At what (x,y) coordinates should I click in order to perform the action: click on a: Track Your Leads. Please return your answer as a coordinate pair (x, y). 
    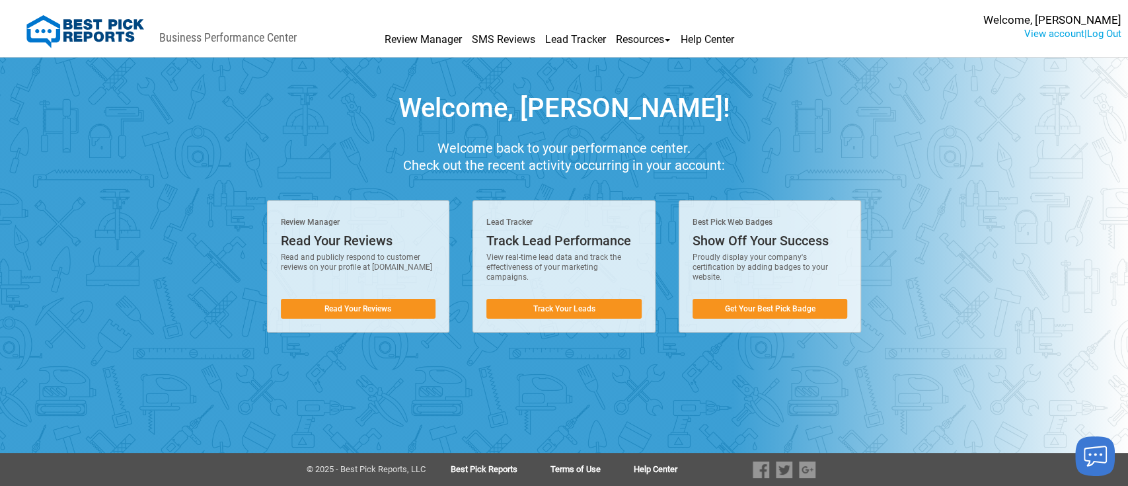
    Looking at the image, I should click on (564, 309).